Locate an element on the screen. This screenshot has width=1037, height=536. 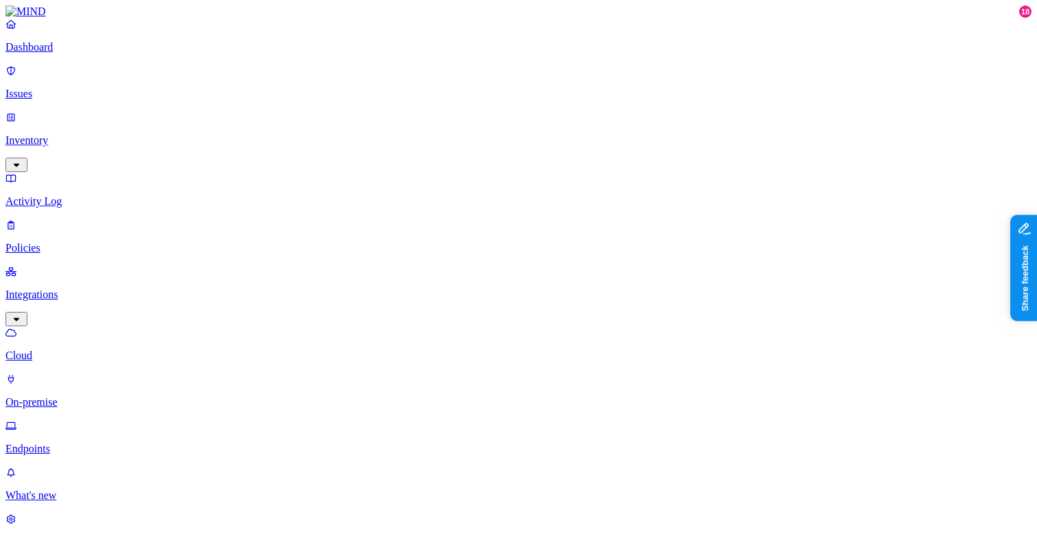
p: Policies is located at coordinates (518, 248).